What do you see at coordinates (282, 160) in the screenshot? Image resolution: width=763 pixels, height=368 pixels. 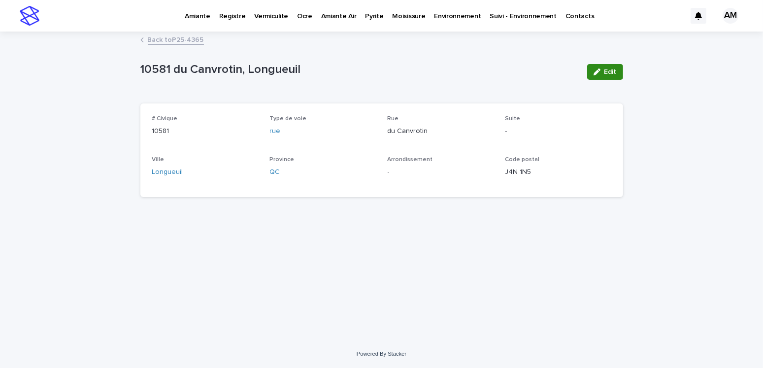 I see `span: Province` at bounding box center [282, 160].